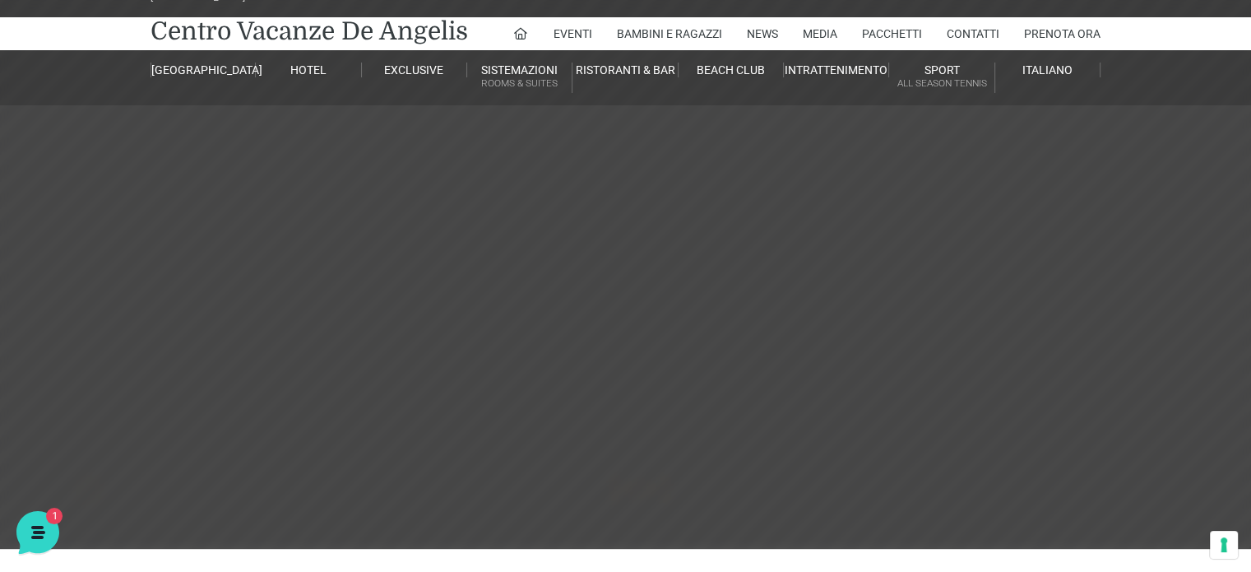  What do you see at coordinates (145, 89) in the screenshot?
I see `p: La nostra missione è rendere la tua esperienza straordinaria!` at bounding box center [145, 89].